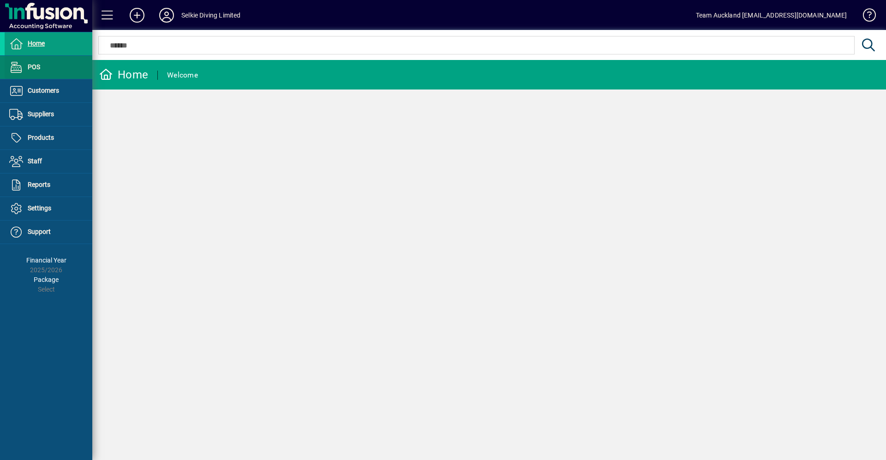 Image resolution: width=886 pixels, height=460 pixels. What do you see at coordinates (48, 162) in the screenshot?
I see `a: Staff` at bounding box center [48, 162].